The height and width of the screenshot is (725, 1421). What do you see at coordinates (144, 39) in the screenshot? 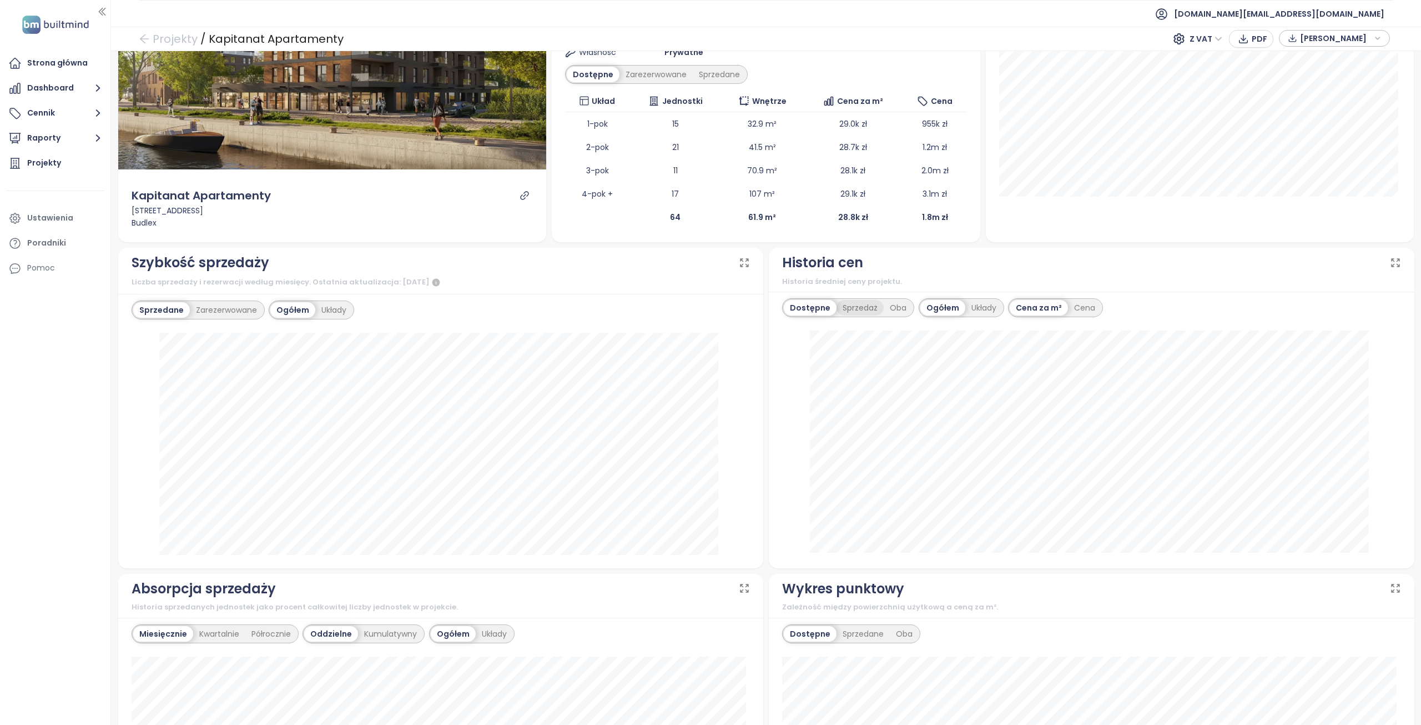
I see `span: arrow-left` at bounding box center [144, 39].